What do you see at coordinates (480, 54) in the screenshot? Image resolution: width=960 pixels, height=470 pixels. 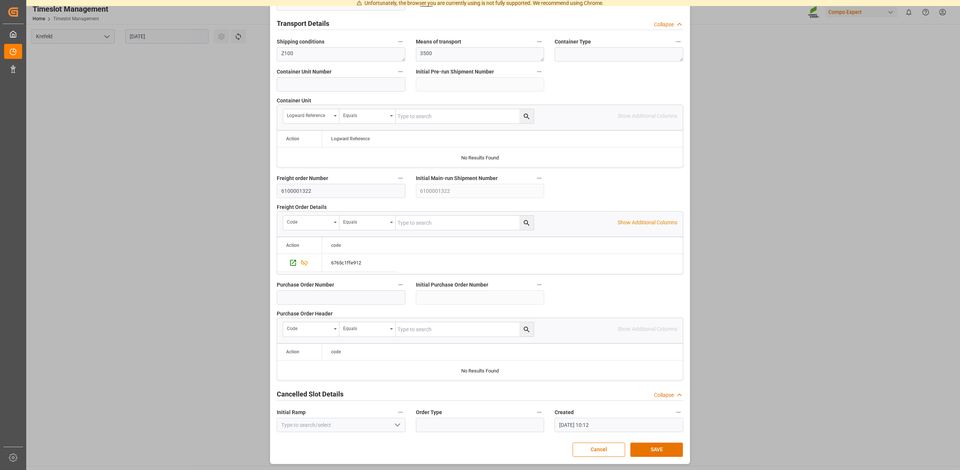 I see `textarea: 3500` at bounding box center [480, 54].